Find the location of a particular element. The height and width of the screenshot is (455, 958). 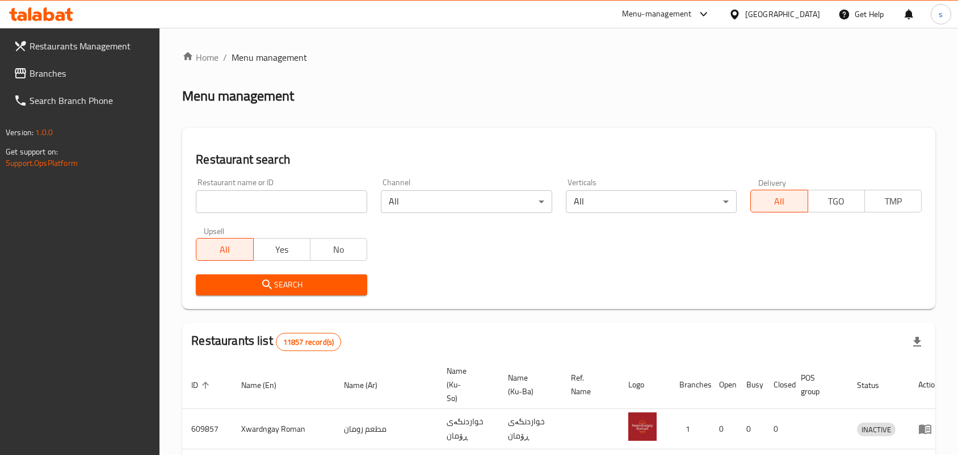

span: TMP is located at coordinates (893, 201).